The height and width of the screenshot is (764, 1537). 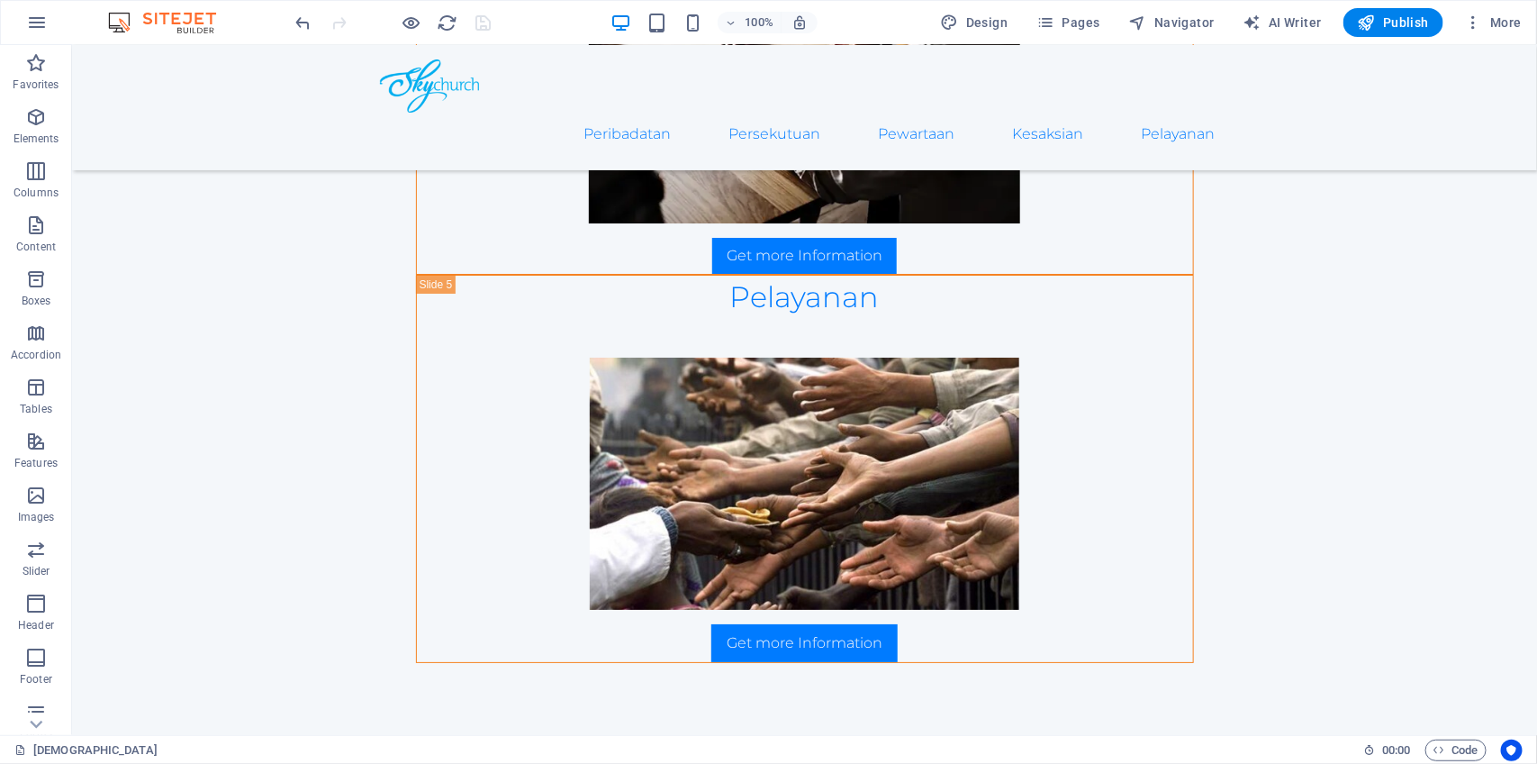 What do you see at coordinates (975, 23) in the screenshot?
I see `button: Design` at bounding box center [975, 23].